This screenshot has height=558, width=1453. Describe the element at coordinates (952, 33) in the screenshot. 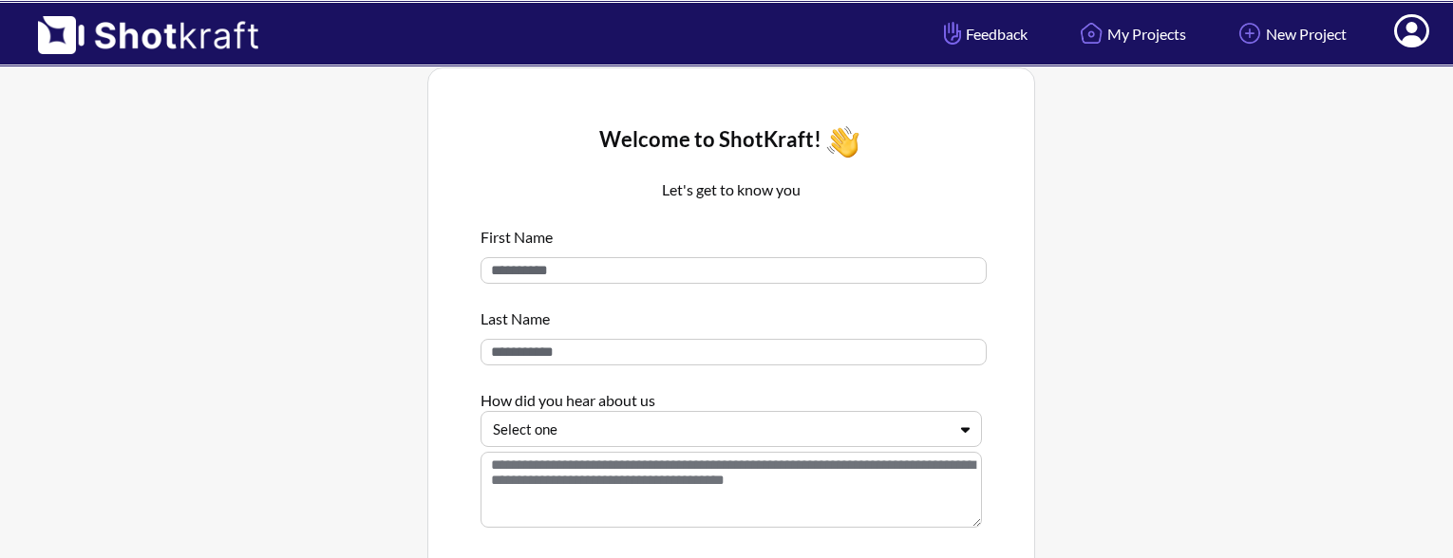

I see `img: Hand Icon` at that location.